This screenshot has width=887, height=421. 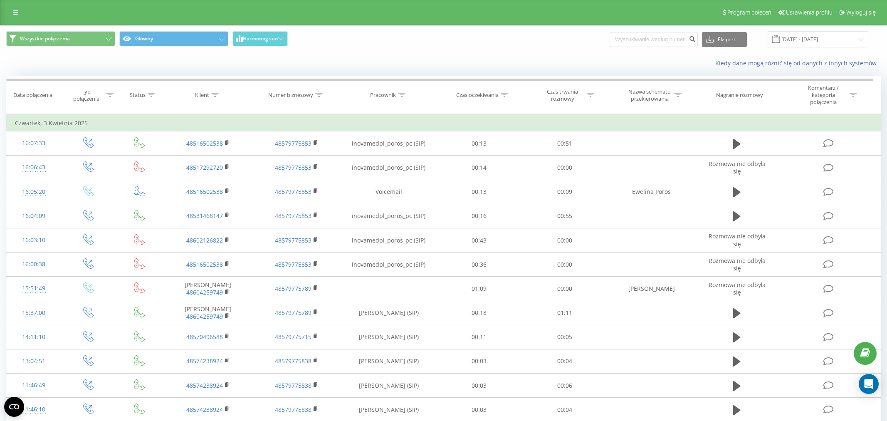 What do you see at coordinates (749, 12) in the screenshot?
I see `span: Program poleceń` at bounding box center [749, 12].